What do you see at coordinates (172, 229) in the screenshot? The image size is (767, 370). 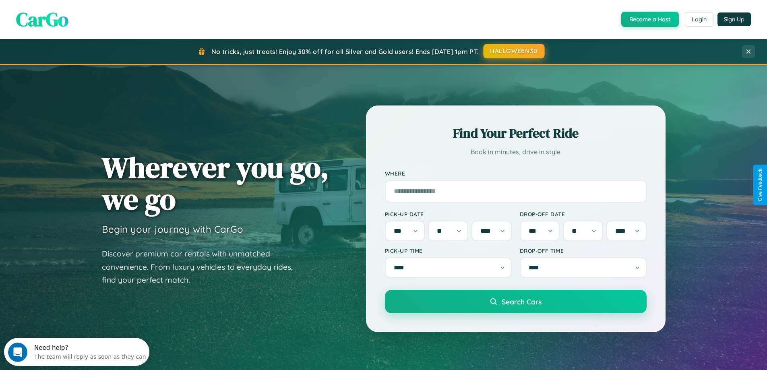 I see `h3: Begin your journey with CarGo` at bounding box center [172, 229].